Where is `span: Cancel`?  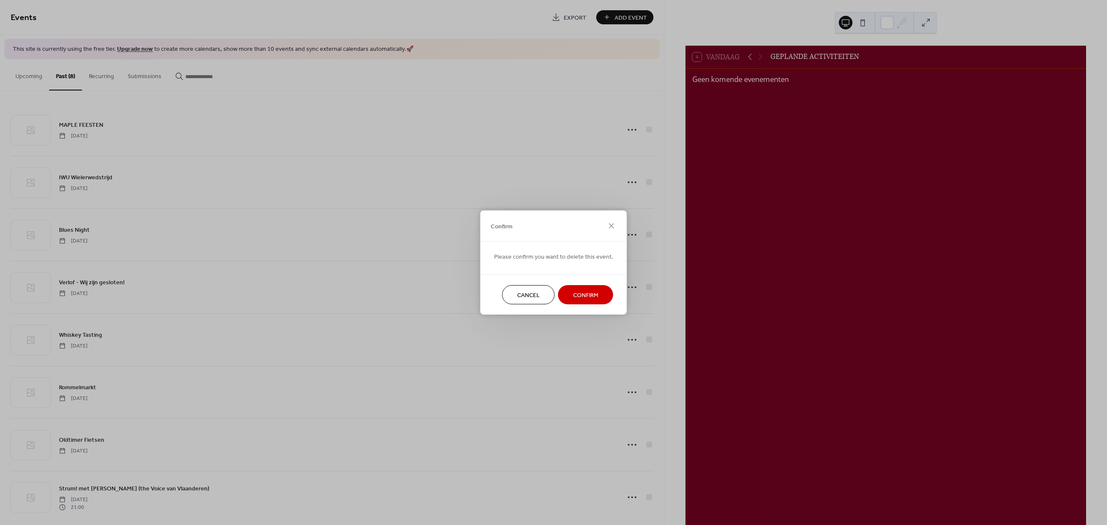
span: Cancel is located at coordinates (528, 296).